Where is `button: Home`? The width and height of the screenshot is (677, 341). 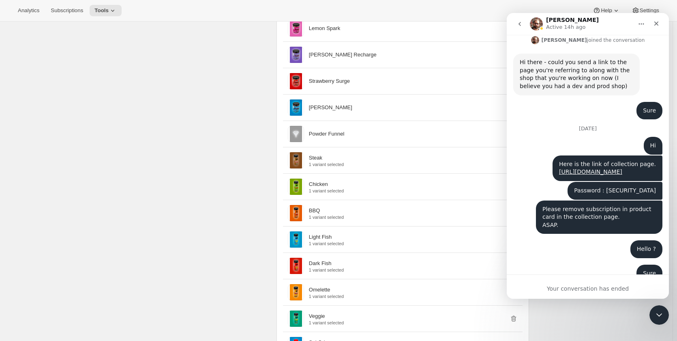
button: Home is located at coordinates (135, 11).